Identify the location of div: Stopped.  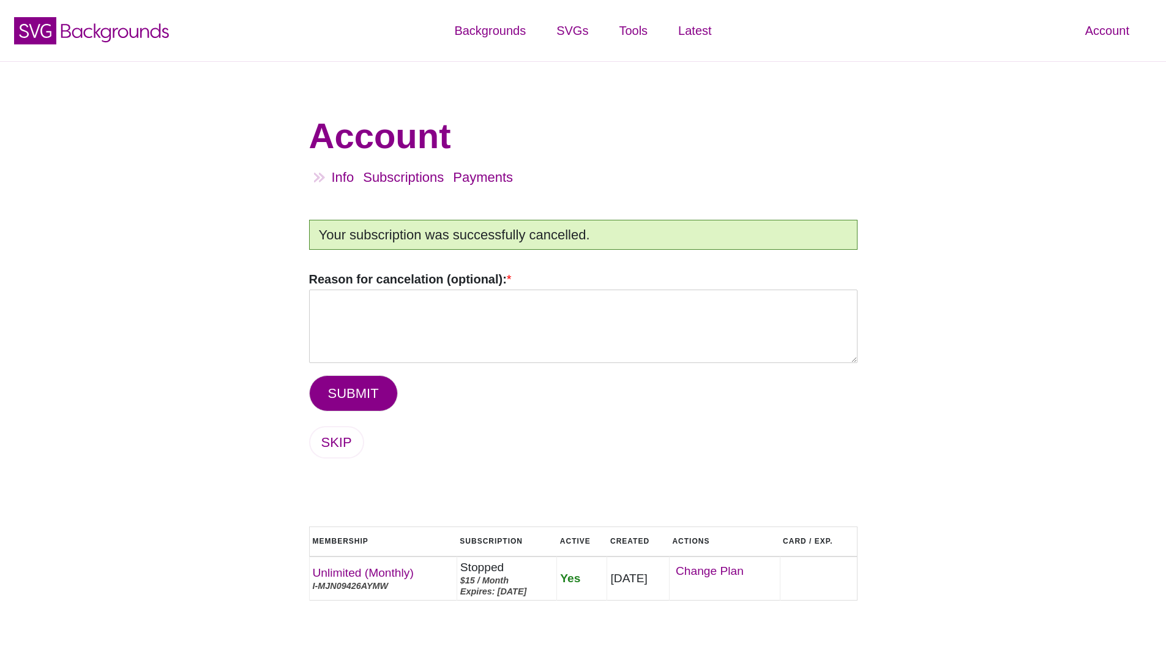
(507, 567).